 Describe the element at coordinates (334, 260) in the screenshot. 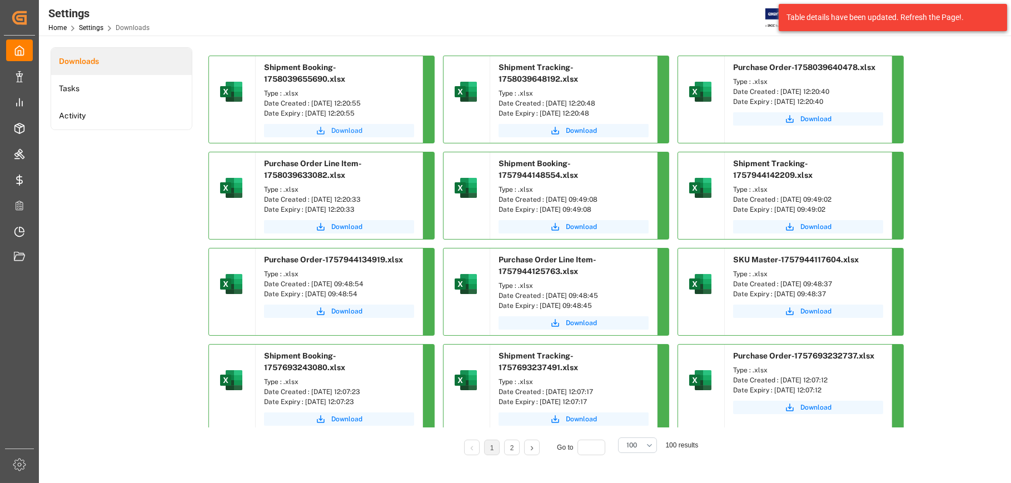

I see `span: Purchase Order-1757944134919.xlsx` at that location.